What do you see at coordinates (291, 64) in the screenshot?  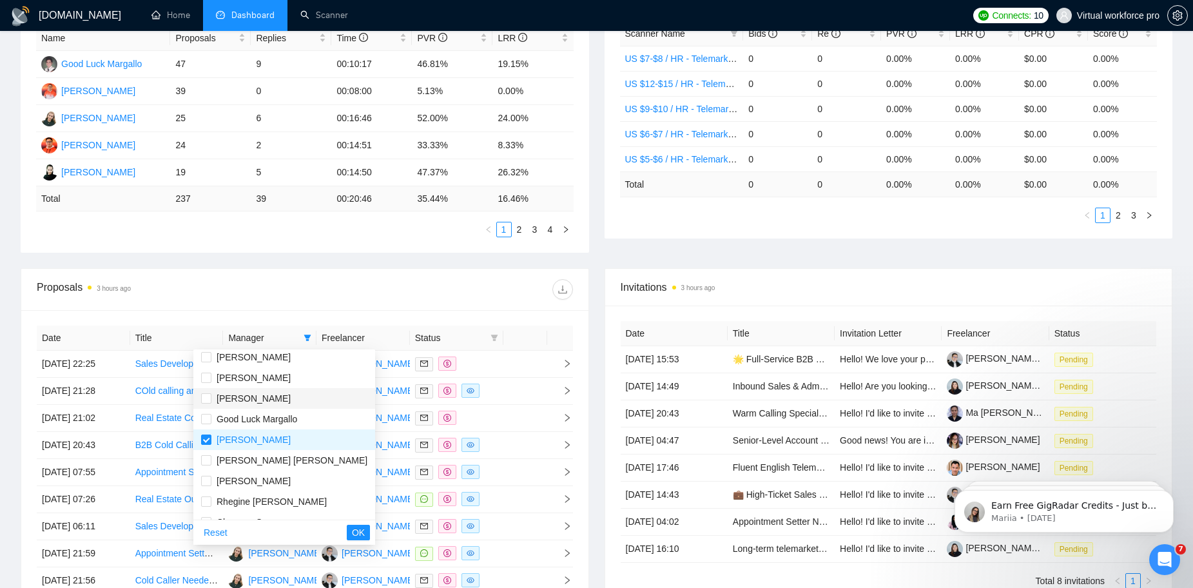 I see `td: 9` at bounding box center [291, 64].